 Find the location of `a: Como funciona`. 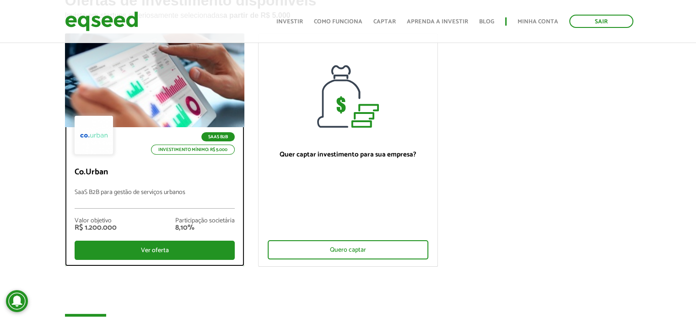

a: Como funciona is located at coordinates (338, 22).